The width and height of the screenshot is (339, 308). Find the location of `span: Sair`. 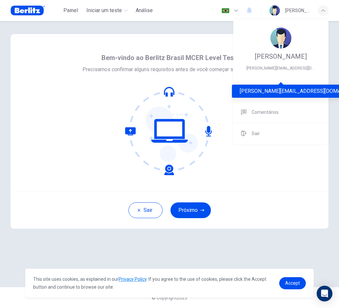

span: Sair is located at coordinates (255, 134).